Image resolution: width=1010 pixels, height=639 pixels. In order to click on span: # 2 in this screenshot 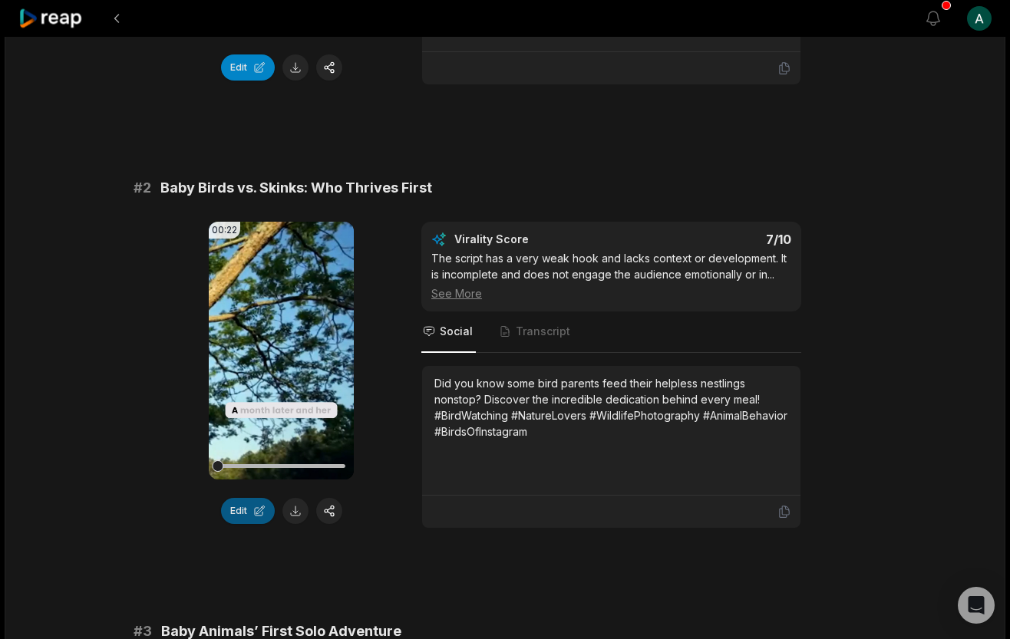, I will do `click(142, 188)`.